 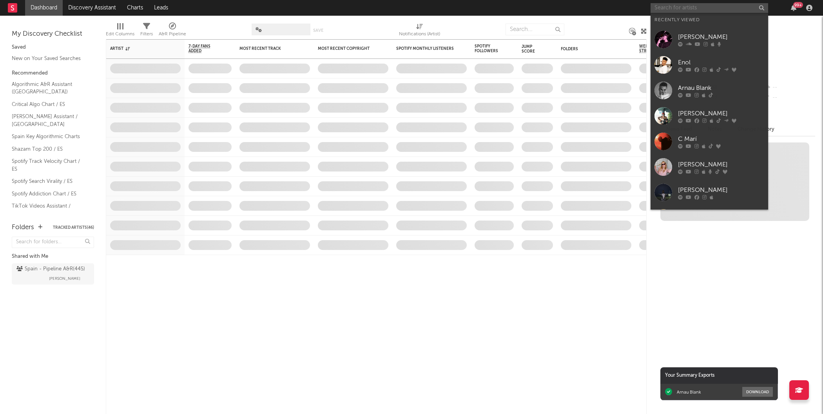 What do you see at coordinates (49, 149) in the screenshot?
I see `a: Shazam Top 200 / ES` at bounding box center [49, 149].